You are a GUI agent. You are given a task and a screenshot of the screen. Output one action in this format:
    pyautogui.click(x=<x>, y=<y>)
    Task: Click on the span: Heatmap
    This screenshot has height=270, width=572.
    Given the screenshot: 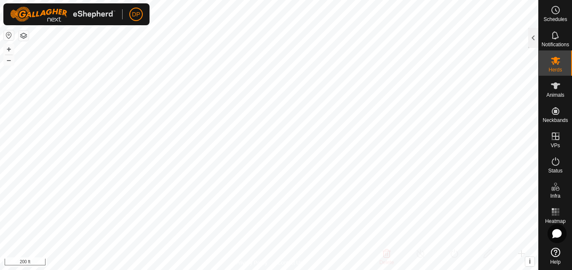 What is the action you would take?
    pyautogui.click(x=555, y=222)
    